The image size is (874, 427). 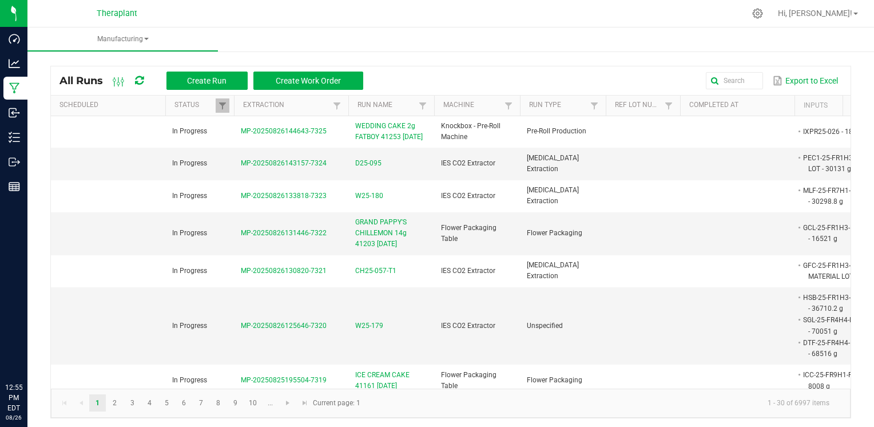 I want to click on a: Page 7, so click(x=201, y=403).